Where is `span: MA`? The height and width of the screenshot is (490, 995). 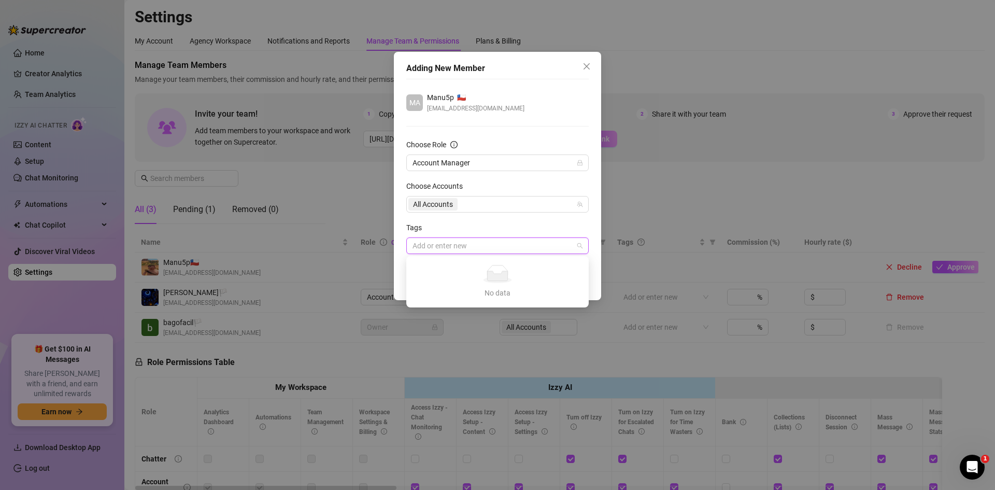
span: MA is located at coordinates (415, 103).